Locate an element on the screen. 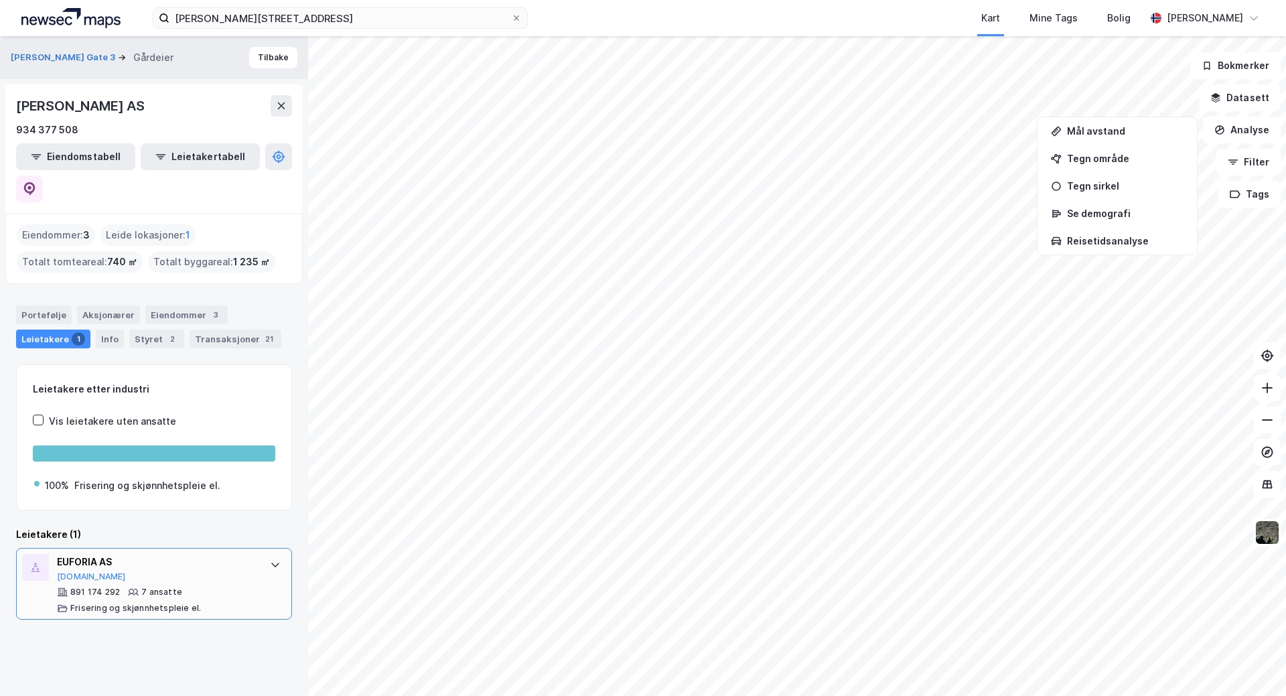  button: Analyse is located at coordinates (1242, 130).